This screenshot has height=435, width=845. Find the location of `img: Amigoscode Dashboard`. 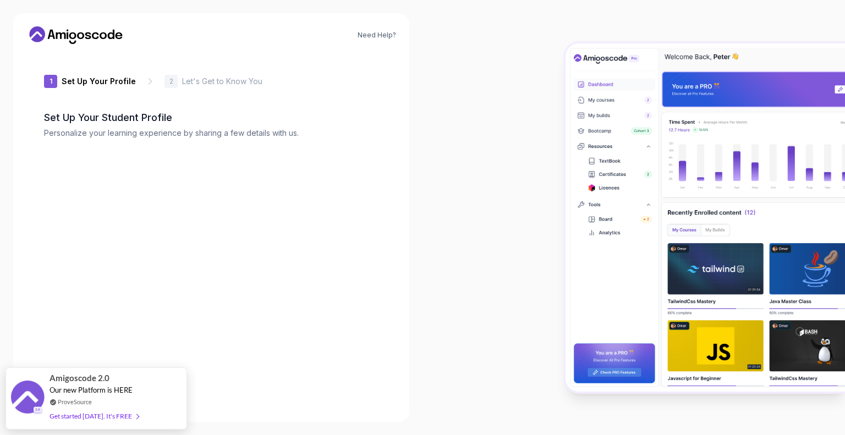

img: Amigoscode Dashboard is located at coordinates (705, 217).